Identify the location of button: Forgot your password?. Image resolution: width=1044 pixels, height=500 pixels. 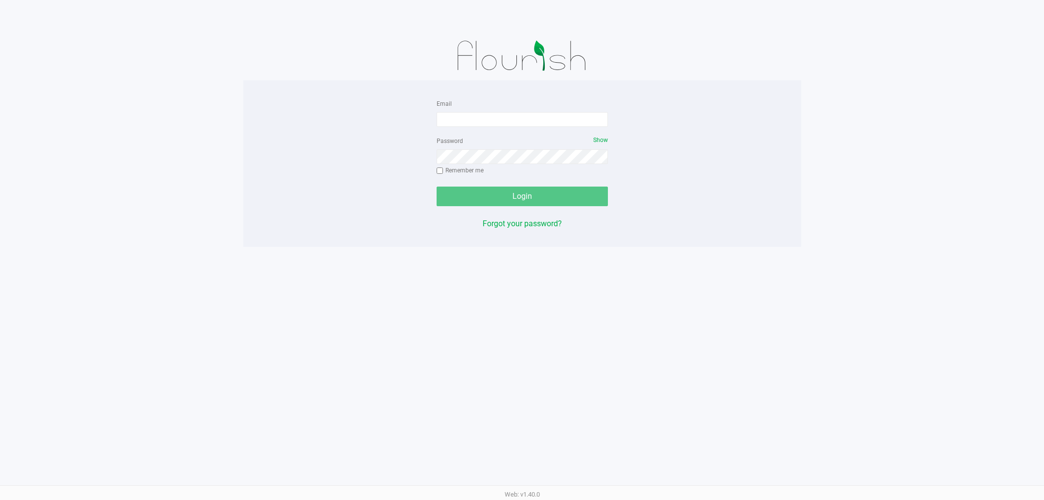
(522, 224).